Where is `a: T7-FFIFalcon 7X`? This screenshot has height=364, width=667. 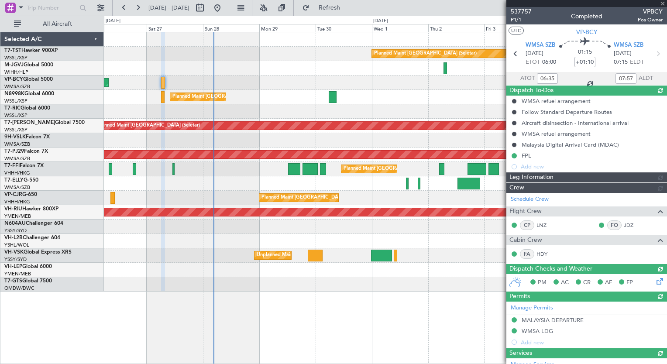
a: T7-FFIFalcon 7X is located at coordinates (24, 166).